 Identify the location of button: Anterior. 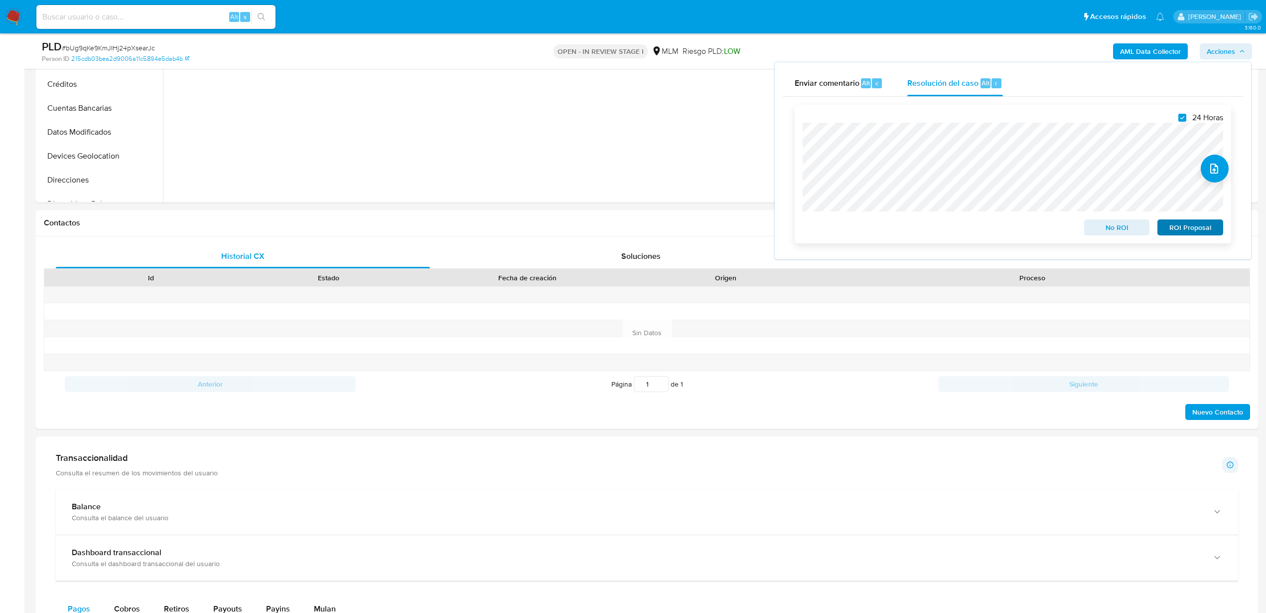
(210, 384).